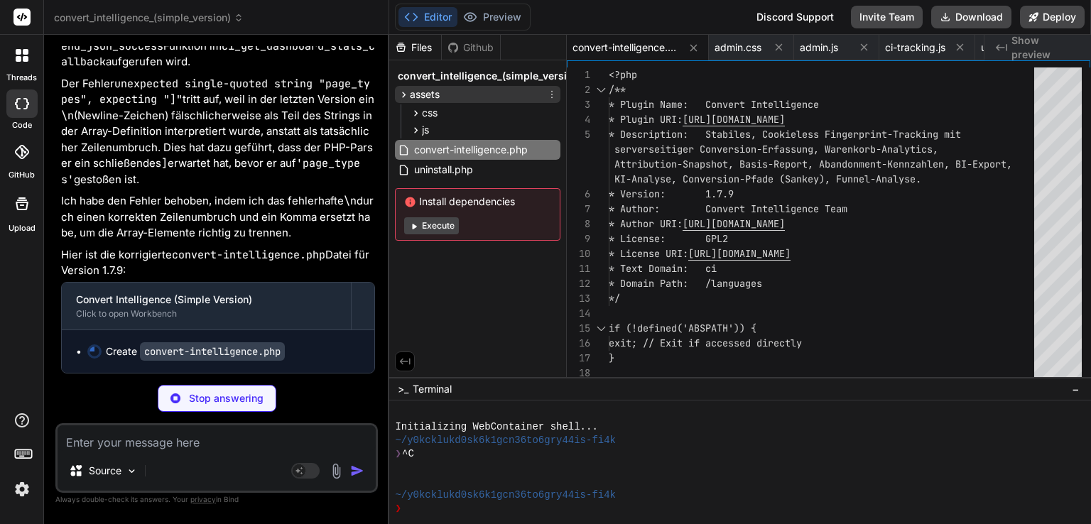  I want to click on div: 16, so click(578, 343).